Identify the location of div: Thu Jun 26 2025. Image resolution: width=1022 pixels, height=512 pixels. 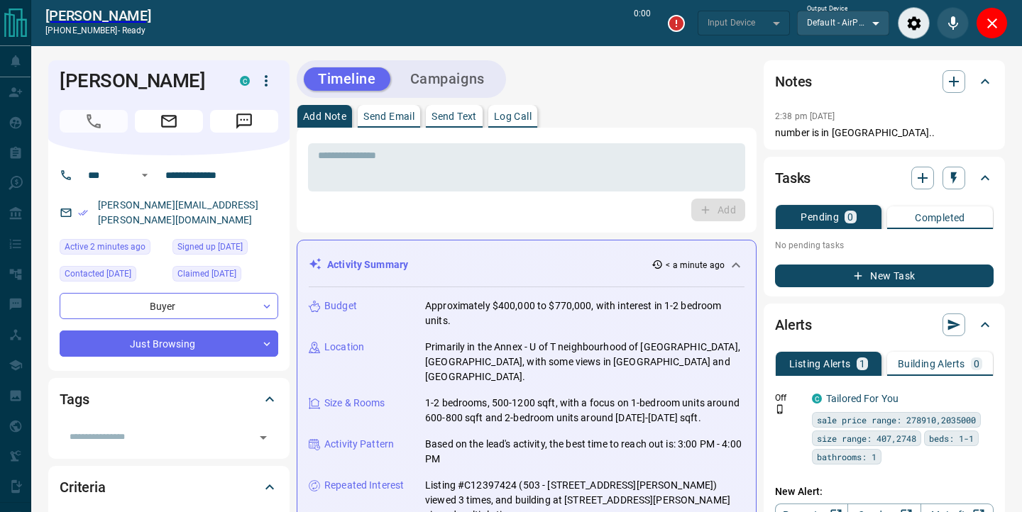
(225, 276).